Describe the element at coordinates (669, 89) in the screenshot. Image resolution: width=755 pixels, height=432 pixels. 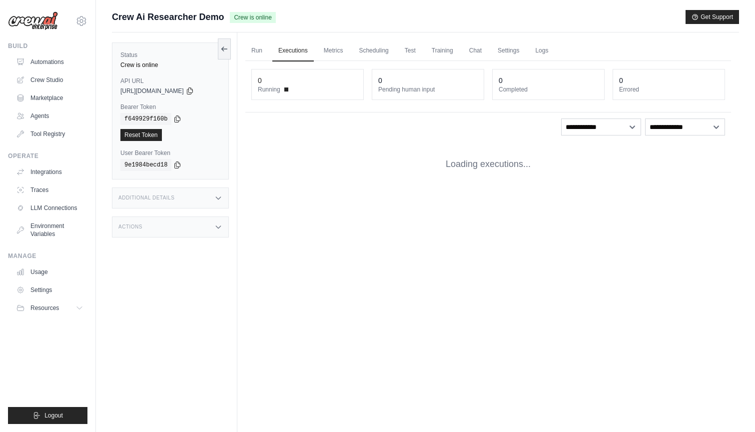
I see `dt: Errored` at that location.